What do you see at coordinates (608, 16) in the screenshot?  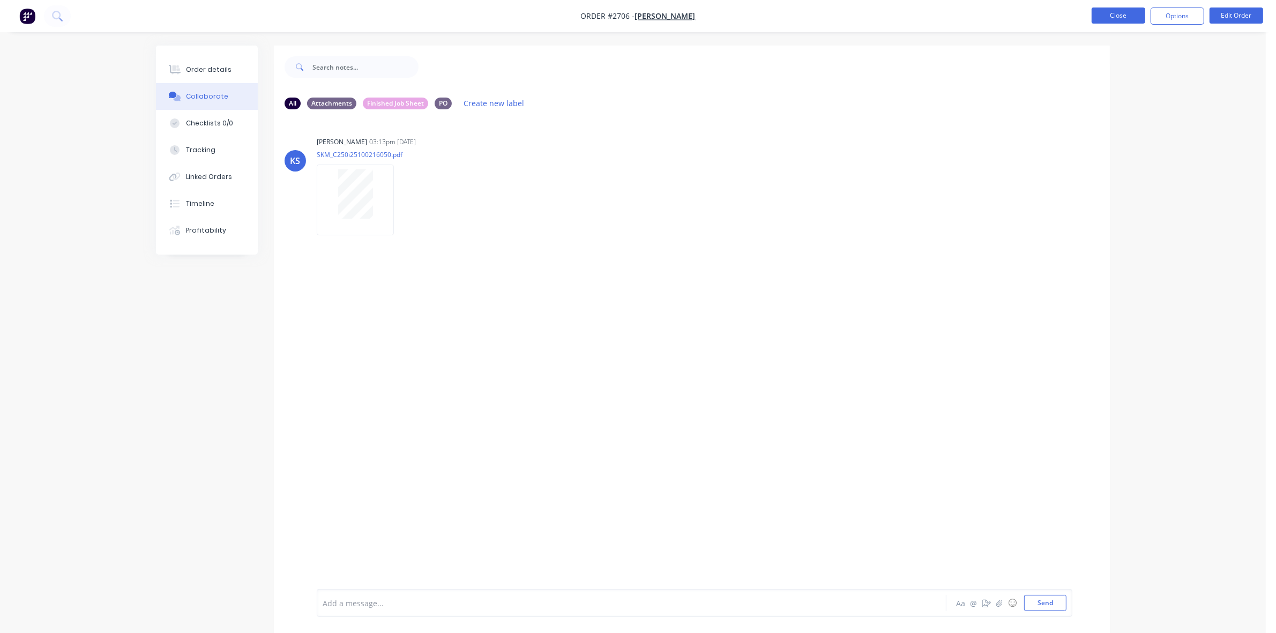 I see `span: Order #2706 -` at bounding box center [608, 16].